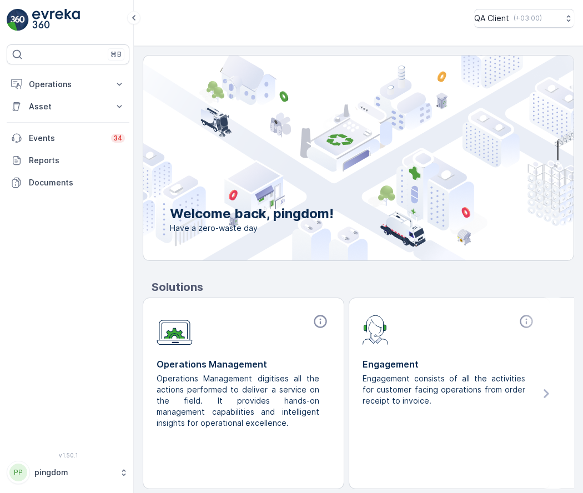 The width and height of the screenshot is (583, 493). Describe the element at coordinates (68, 183) in the screenshot. I see `a: Documents` at that location.